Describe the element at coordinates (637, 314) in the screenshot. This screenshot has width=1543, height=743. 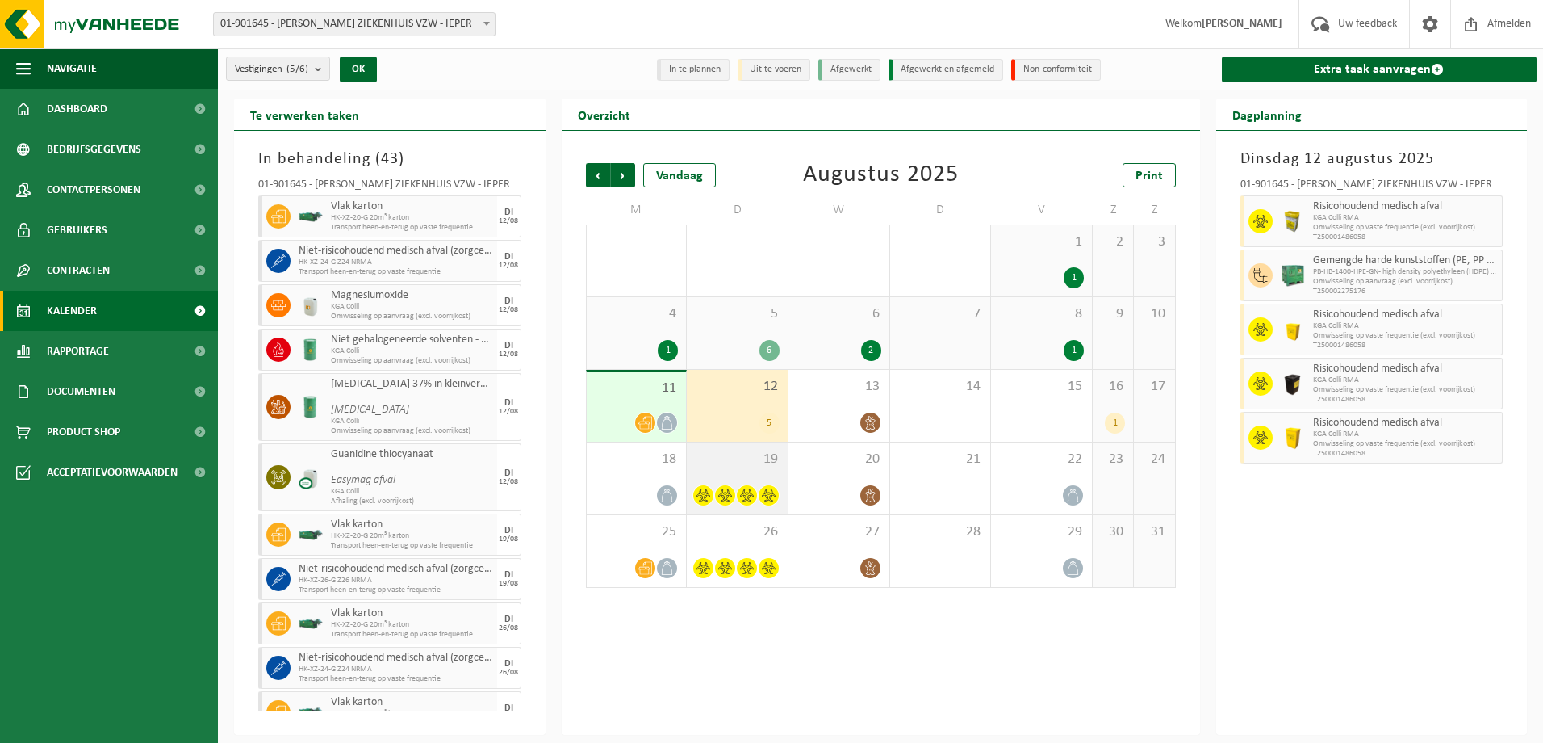
I see `span: 4` at that location.